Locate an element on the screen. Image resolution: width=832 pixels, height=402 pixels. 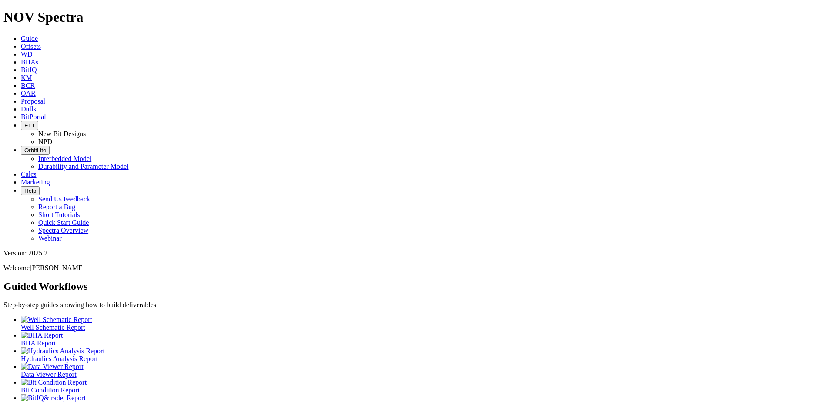
a: Dulls is located at coordinates (28, 109).